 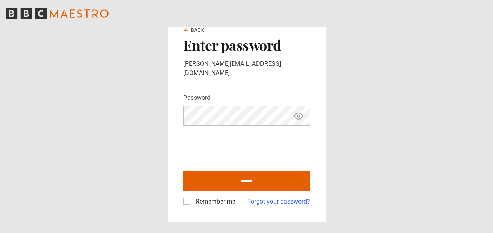 I want to click on a: Back, so click(x=194, y=30).